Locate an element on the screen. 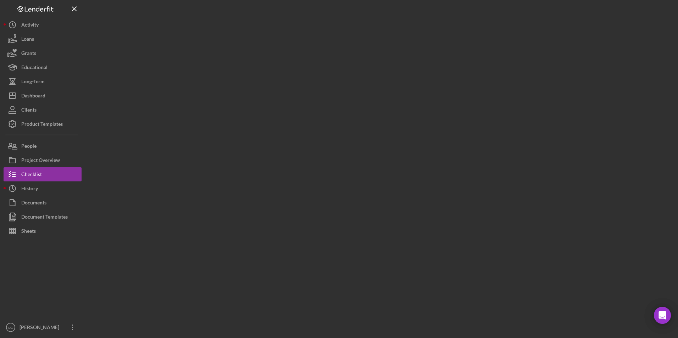 This screenshot has width=678, height=338. div: Grants is located at coordinates (29, 54).